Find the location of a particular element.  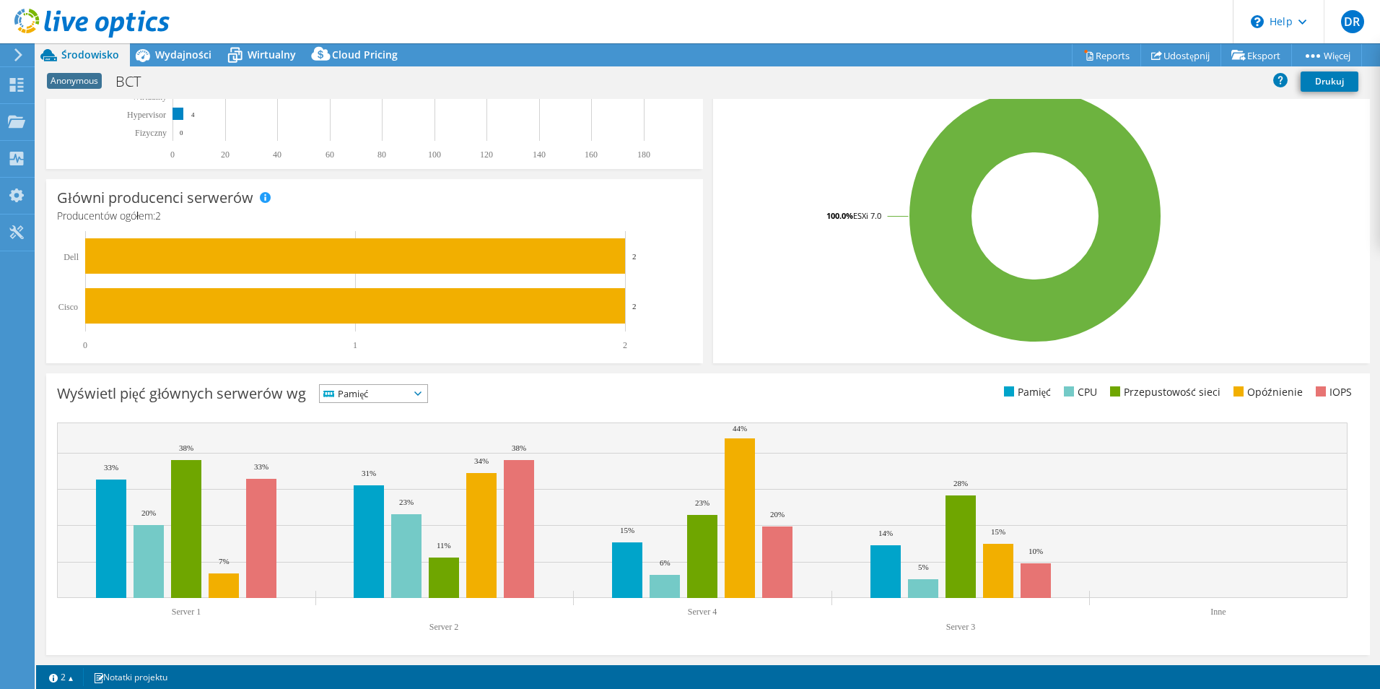

text: 4 is located at coordinates (193, 115).